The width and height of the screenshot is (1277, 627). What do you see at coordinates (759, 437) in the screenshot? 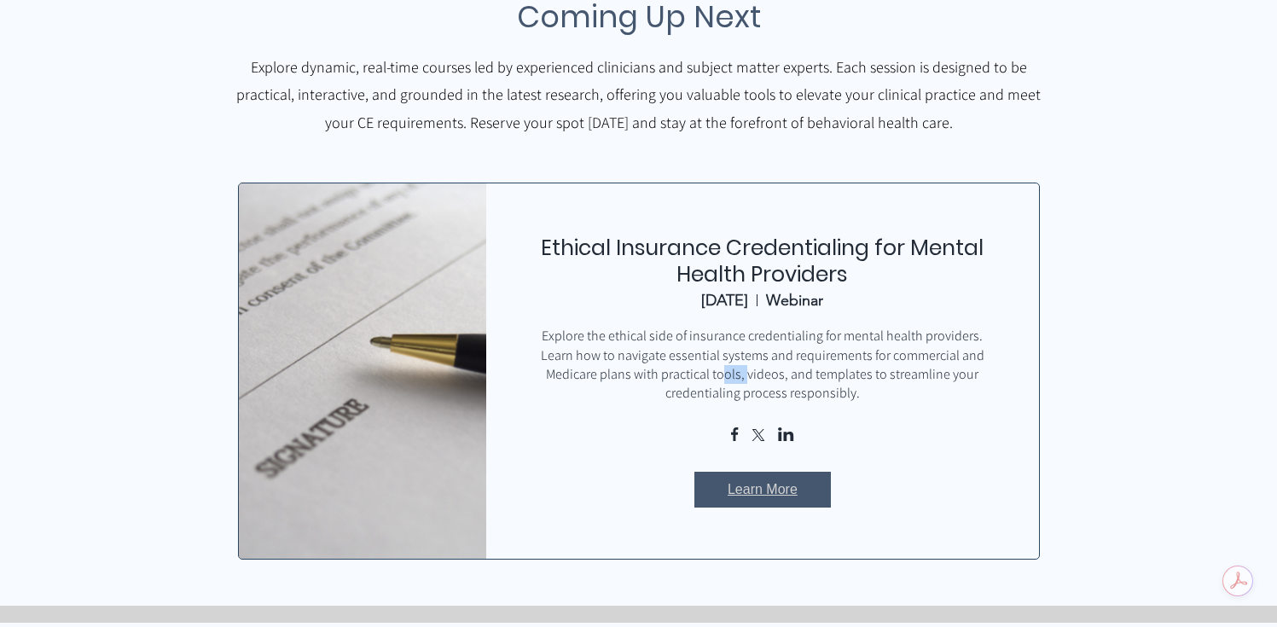
I see `a: Share event on X` at bounding box center [759, 437].